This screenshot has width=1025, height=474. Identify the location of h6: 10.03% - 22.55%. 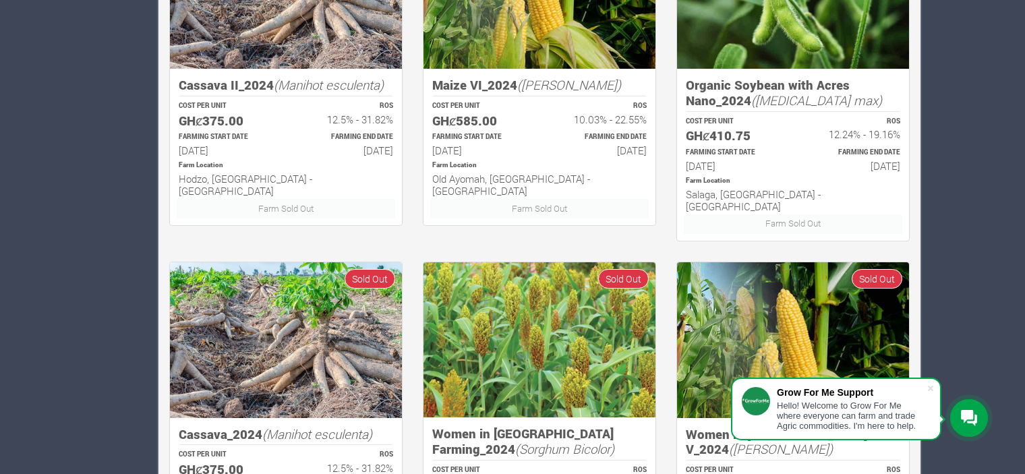
(599, 119).